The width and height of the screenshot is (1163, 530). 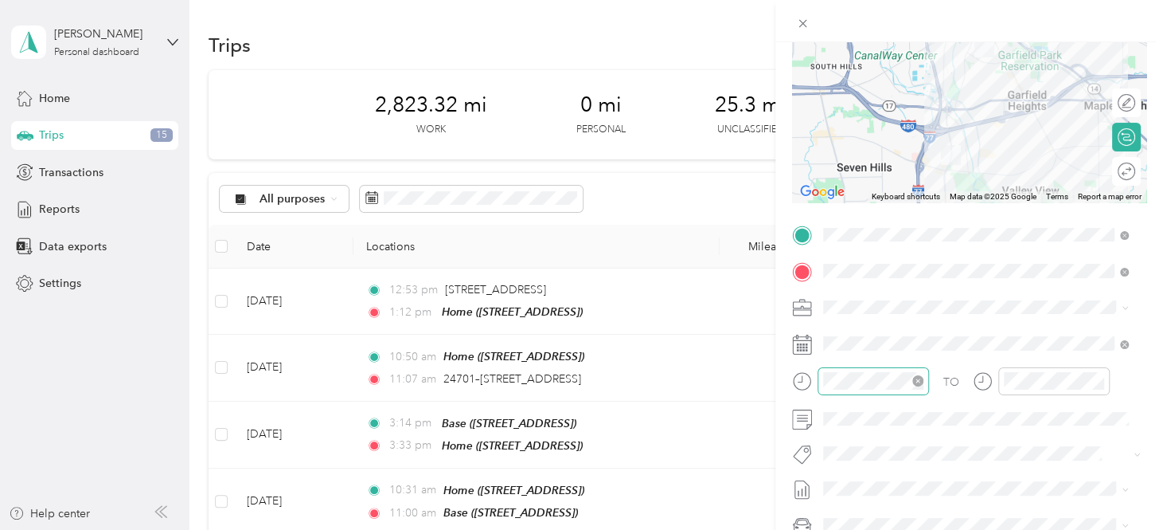 I want to click on button: Keyboard shortcuts, so click(x=906, y=197).